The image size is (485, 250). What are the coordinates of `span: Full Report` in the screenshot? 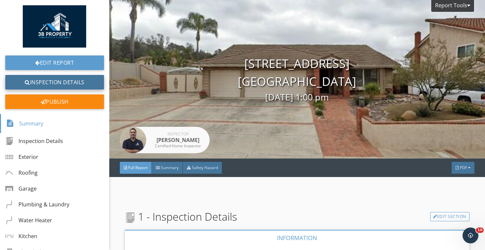 It's located at (138, 167).